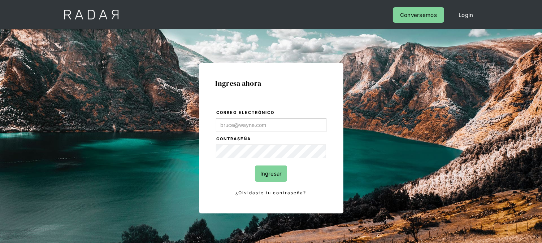 The image size is (542, 243). What do you see at coordinates (271, 125) in the screenshot?
I see `input: bruce@wayne.com` at bounding box center [271, 125].